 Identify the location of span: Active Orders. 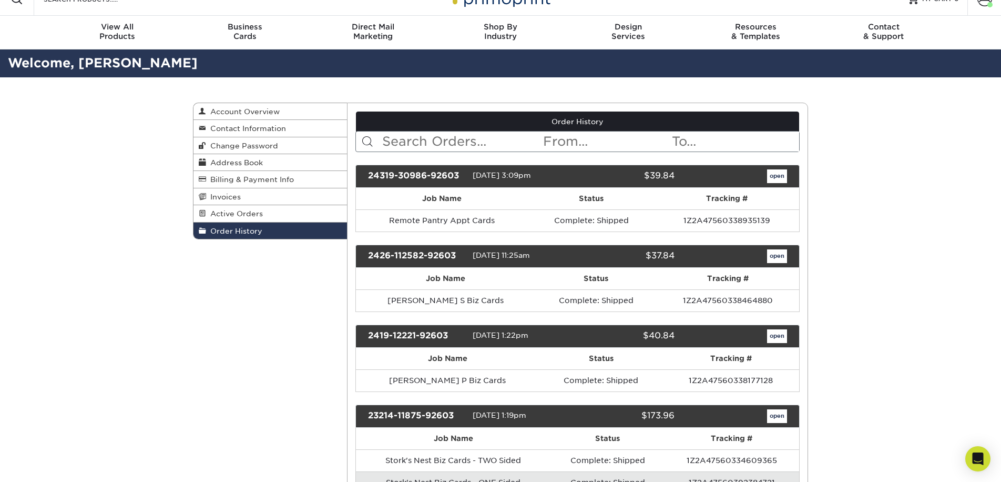
(234, 213).